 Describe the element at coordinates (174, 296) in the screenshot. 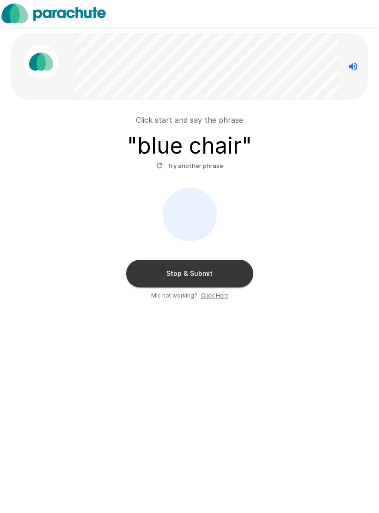

I see `span: Mic not working?` at that location.